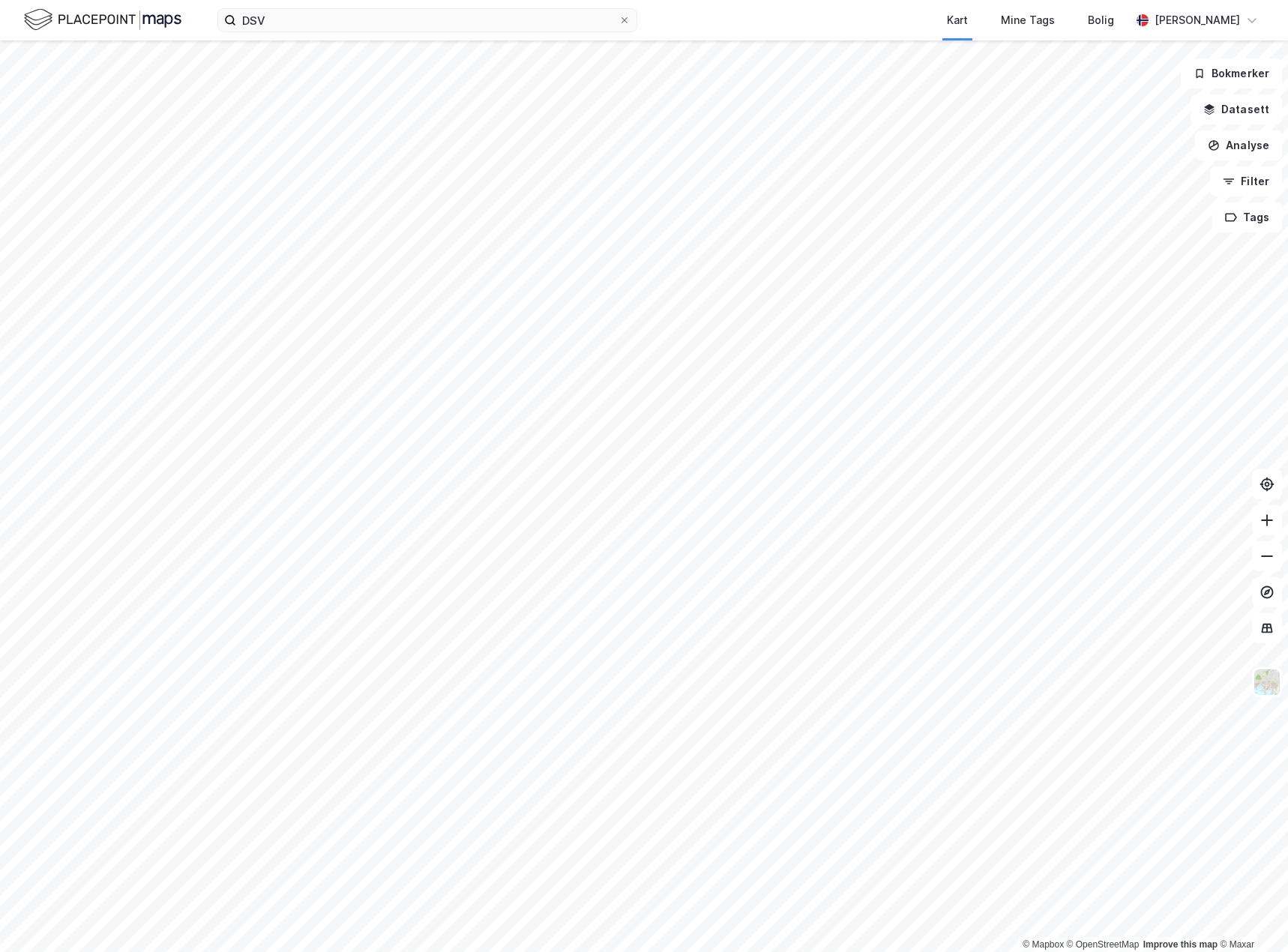 This screenshot has width=1288, height=952. What do you see at coordinates (1238, 145) in the screenshot?
I see `button: Analyse` at bounding box center [1238, 145].